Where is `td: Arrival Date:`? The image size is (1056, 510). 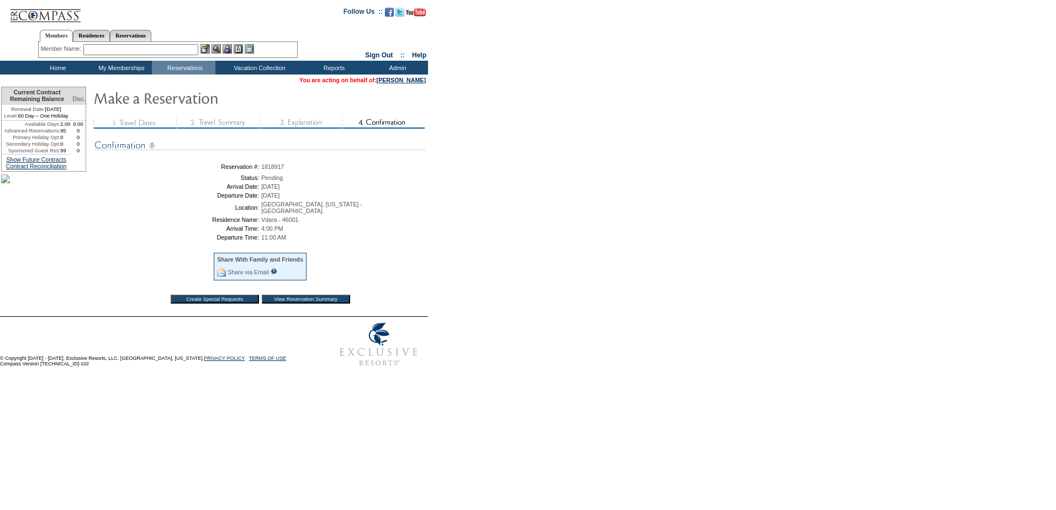 td: Arrival Date: is located at coordinates (178, 187).